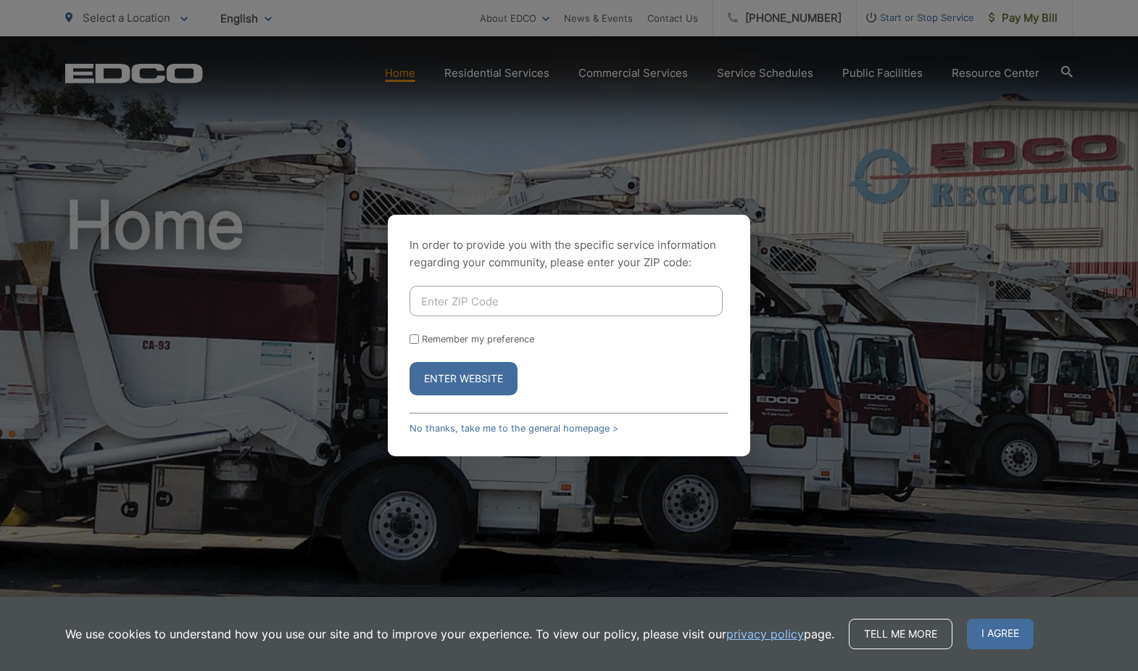  What do you see at coordinates (514, 428) in the screenshot?
I see `a: No thanks, take me to the general homepage >` at bounding box center [514, 428].